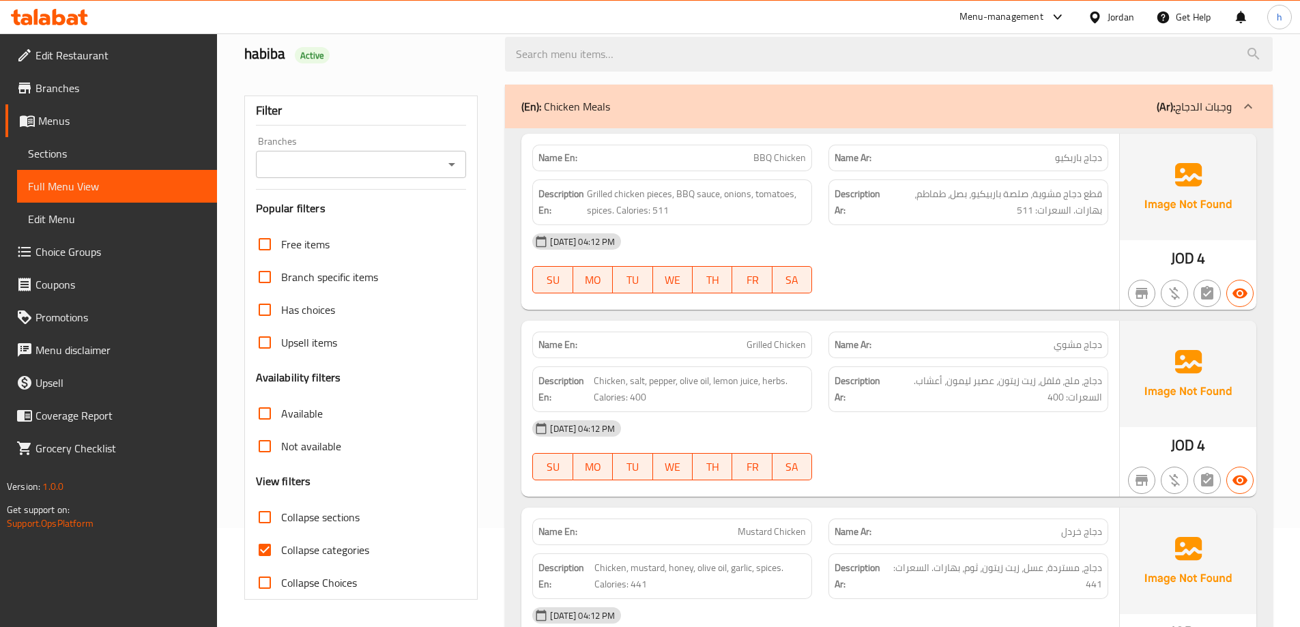 Image resolution: width=1300 pixels, height=627 pixels. What do you see at coordinates (1142, 480) in the screenshot?
I see `button: Not branch specific item` at bounding box center [1142, 480].